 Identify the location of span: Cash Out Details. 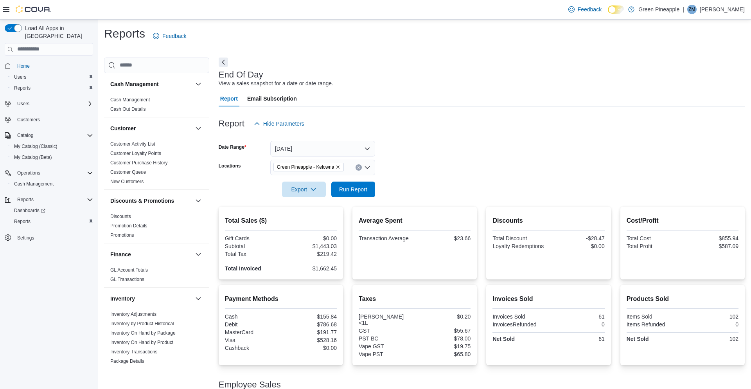
(128, 109).